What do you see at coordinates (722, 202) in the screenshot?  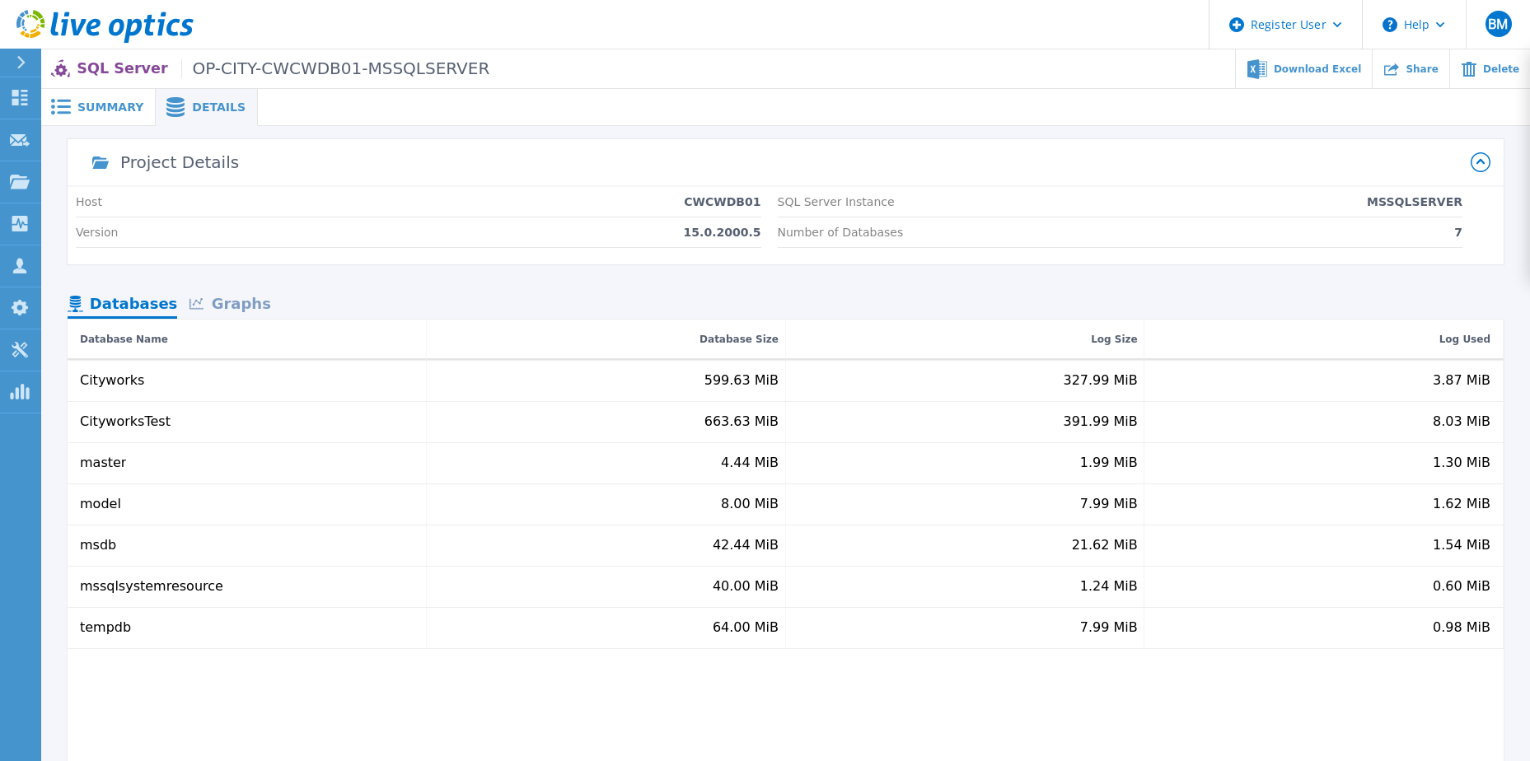 I see `p: CWCWDB01` at bounding box center [722, 202].